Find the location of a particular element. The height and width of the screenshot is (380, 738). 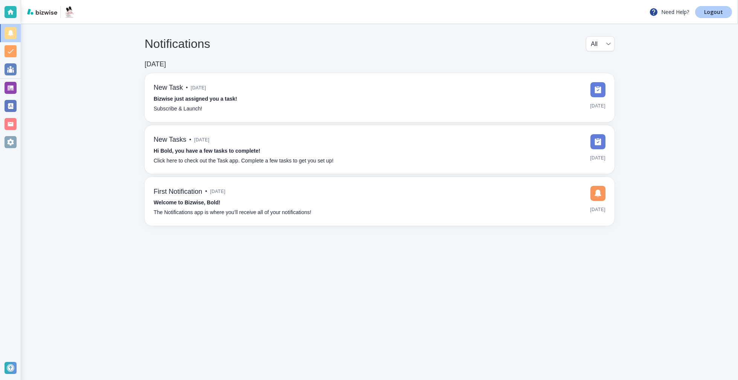

img: bizwise is located at coordinates (42, 12).